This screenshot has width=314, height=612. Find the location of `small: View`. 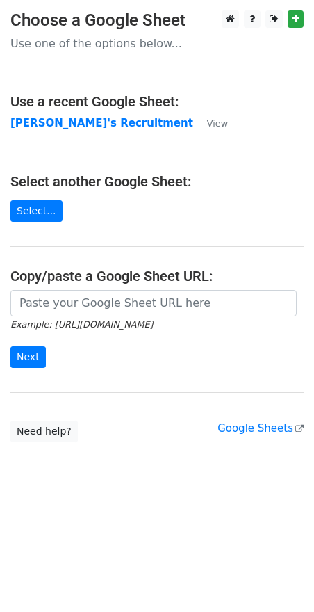

small: View is located at coordinates (218, 123).